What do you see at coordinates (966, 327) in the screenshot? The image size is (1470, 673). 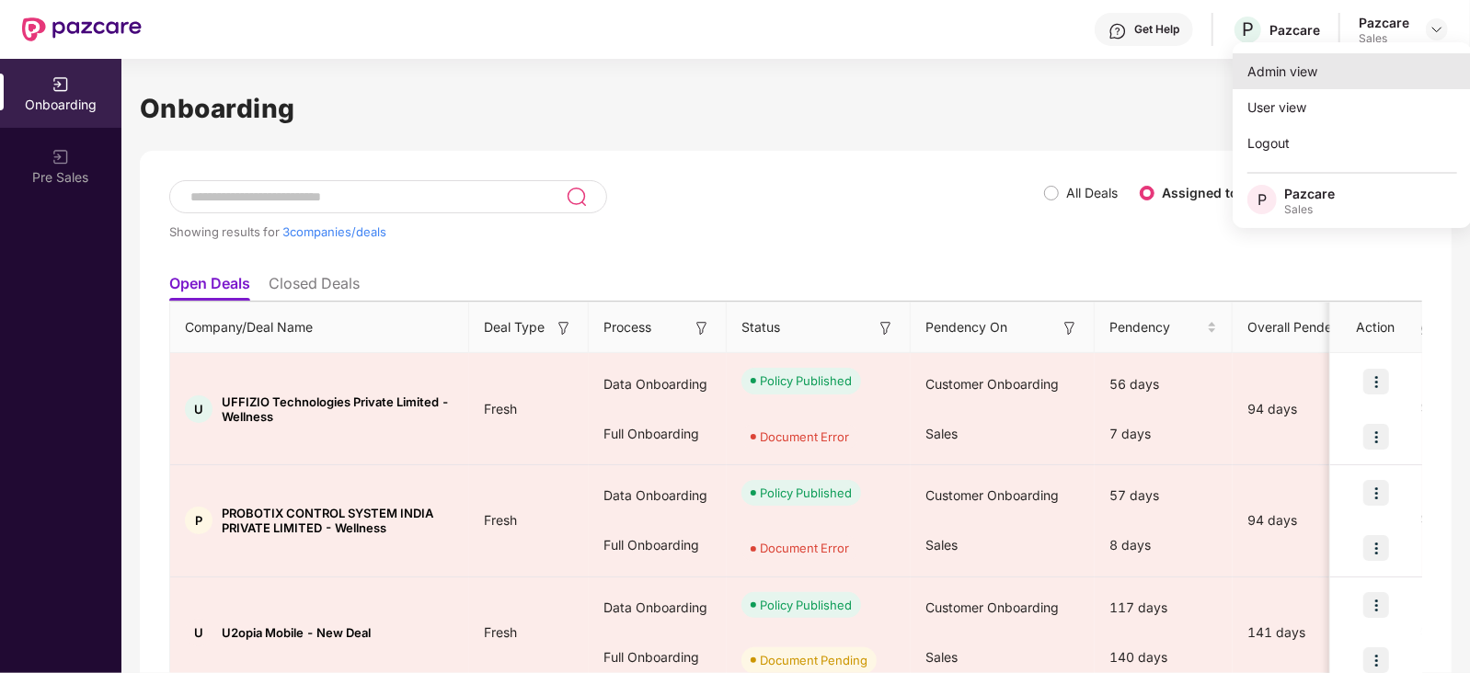 I see `span: Pendency On` at bounding box center [966, 327].